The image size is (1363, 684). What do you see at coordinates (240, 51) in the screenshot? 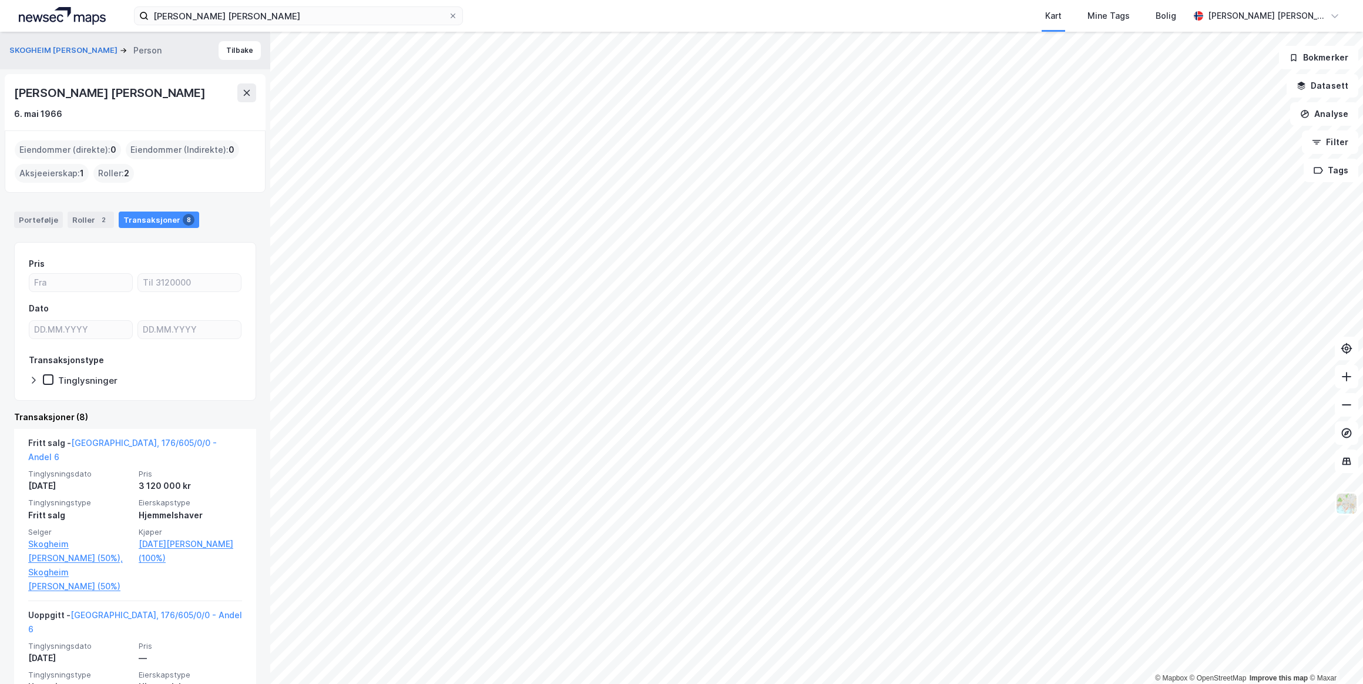
I see `button: Tilbake` at bounding box center [240, 51].